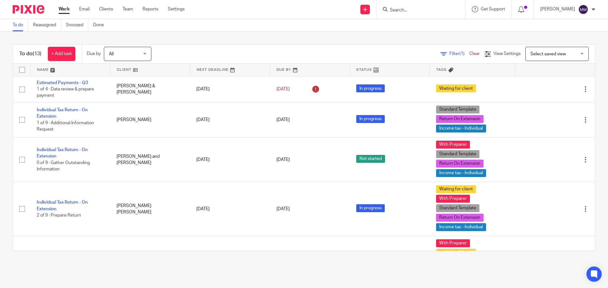 The image size is (608, 288). Describe the element at coordinates (94, 54) in the screenshot. I see `p: Due by` at that location.